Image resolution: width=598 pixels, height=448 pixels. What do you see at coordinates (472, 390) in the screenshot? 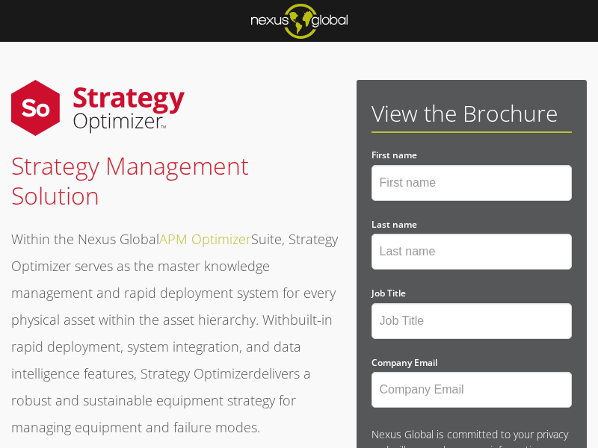
I see `input: Company Email` at bounding box center [472, 390].